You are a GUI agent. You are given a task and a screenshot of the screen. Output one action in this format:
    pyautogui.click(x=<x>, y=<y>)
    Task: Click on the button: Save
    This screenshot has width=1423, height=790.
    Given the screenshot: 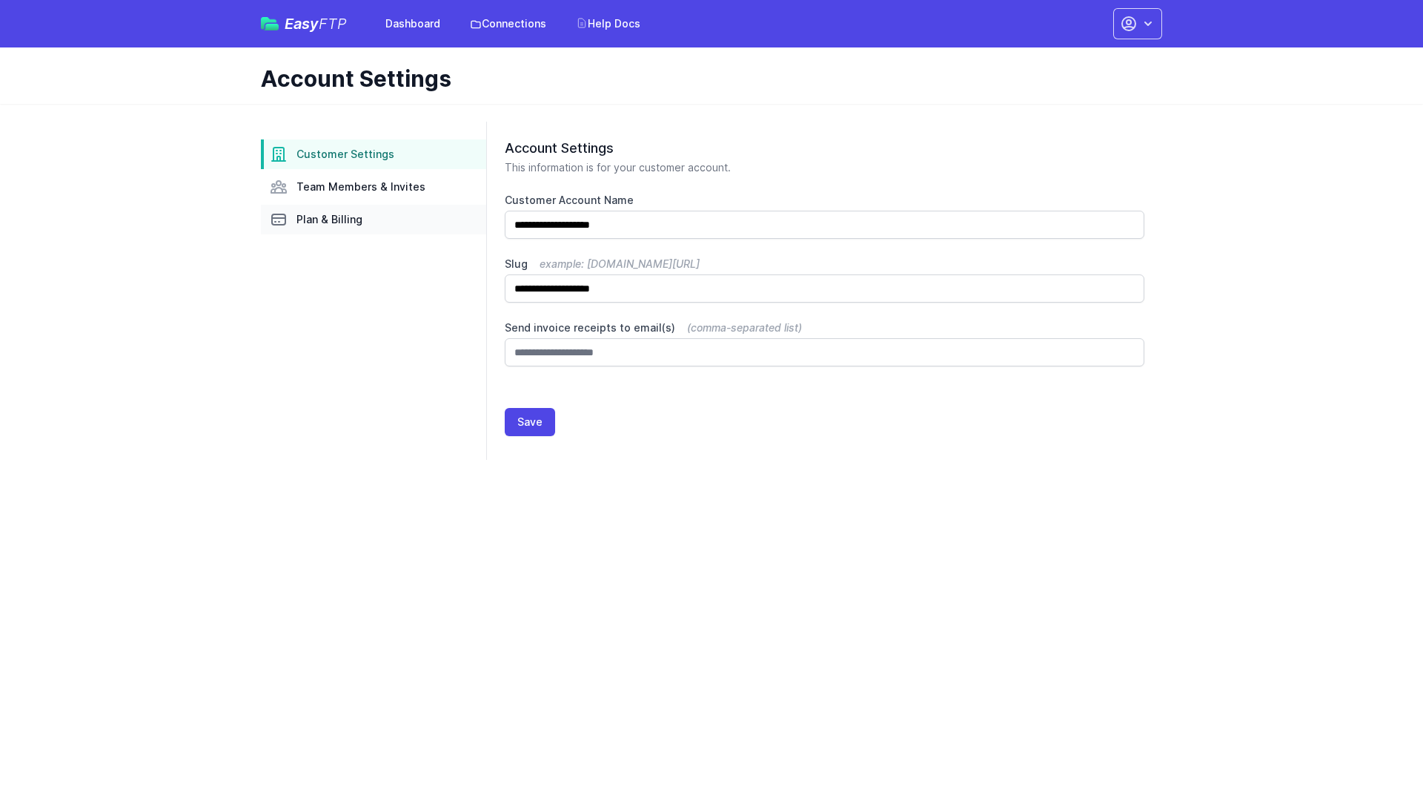 What is the action you would take?
    pyautogui.click(x=530, y=422)
    